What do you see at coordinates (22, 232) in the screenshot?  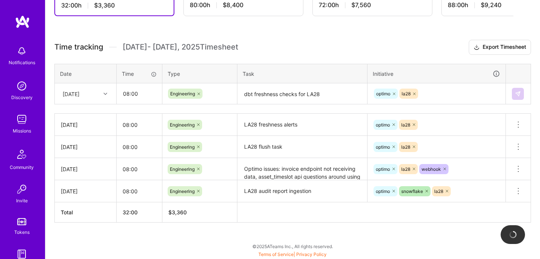 I see `div: Tokens` at bounding box center [22, 232].